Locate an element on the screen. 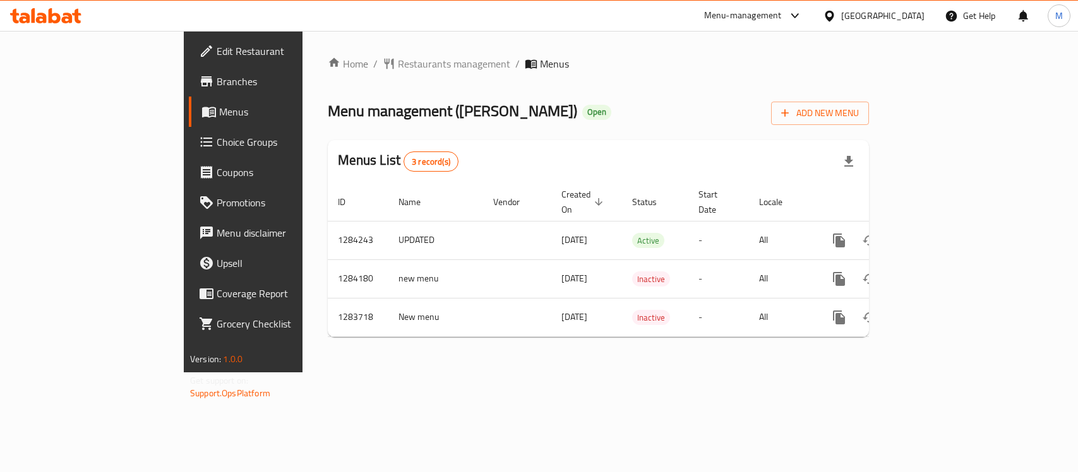  a: Menus is located at coordinates (276, 112).